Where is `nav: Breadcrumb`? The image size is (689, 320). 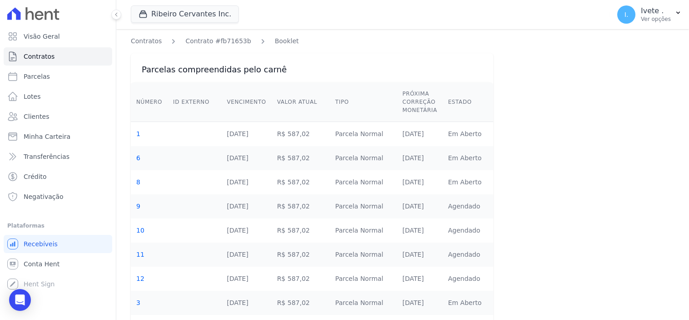 nav: Breadcrumb is located at coordinates (312, 41).